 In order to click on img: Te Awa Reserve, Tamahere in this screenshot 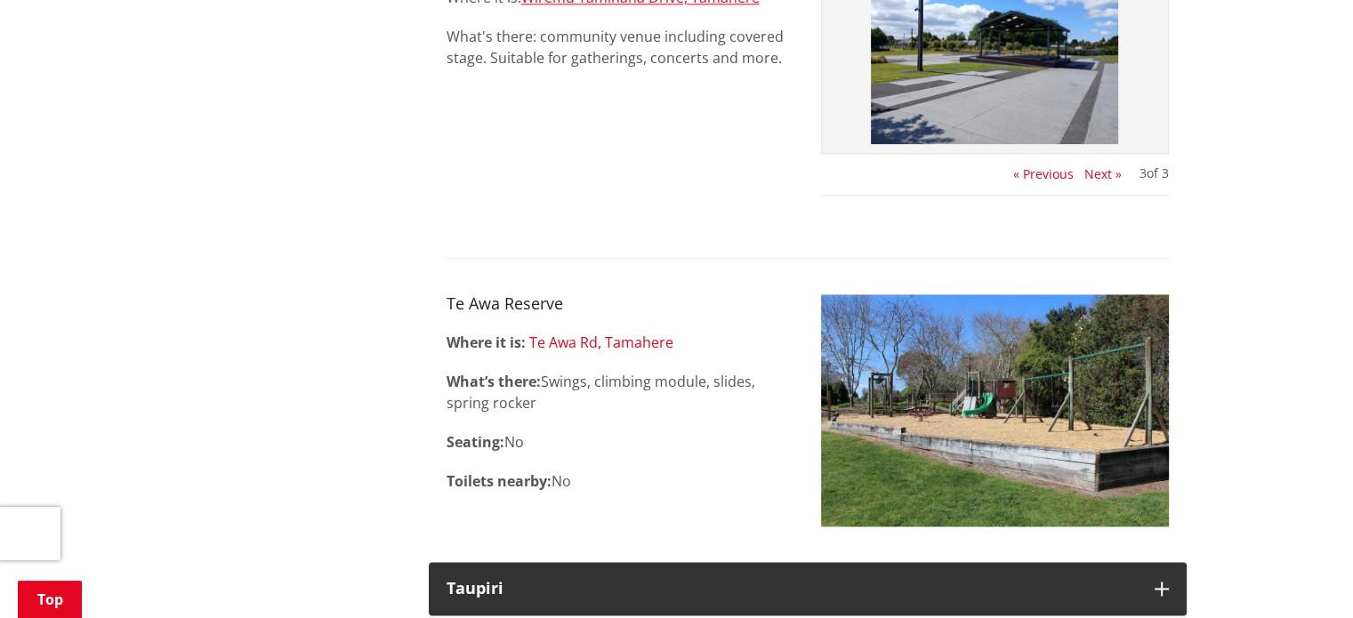, I will do `click(994, 410)`.